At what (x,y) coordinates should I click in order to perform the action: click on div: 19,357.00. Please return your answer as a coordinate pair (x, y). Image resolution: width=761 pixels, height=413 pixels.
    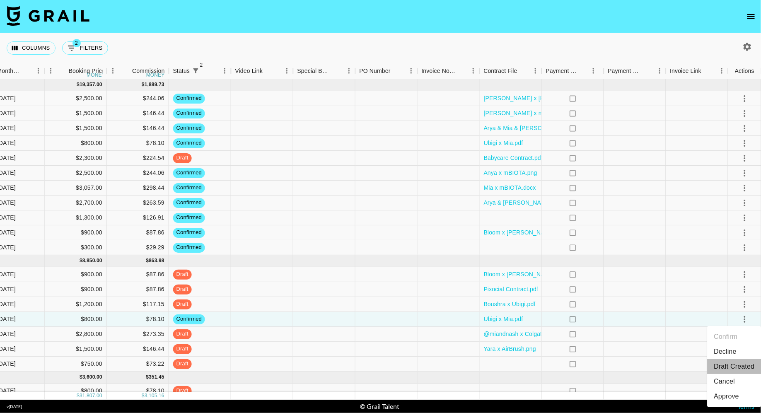
    Looking at the image, I should click on (91, 84).